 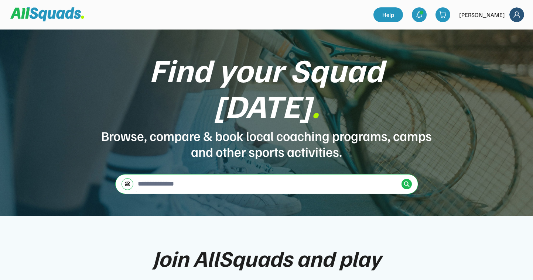 I want to click on img: Squad%20Logo.svg, so click(x=47, y=14).